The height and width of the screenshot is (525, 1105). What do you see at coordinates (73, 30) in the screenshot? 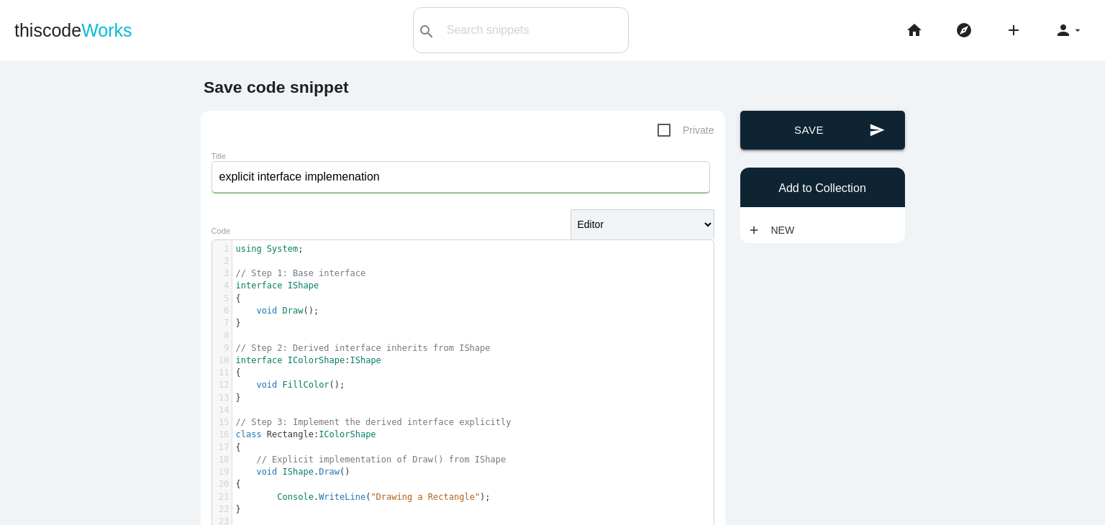
I see `a: thiscodeWorks` at bounding box center [73, 30].